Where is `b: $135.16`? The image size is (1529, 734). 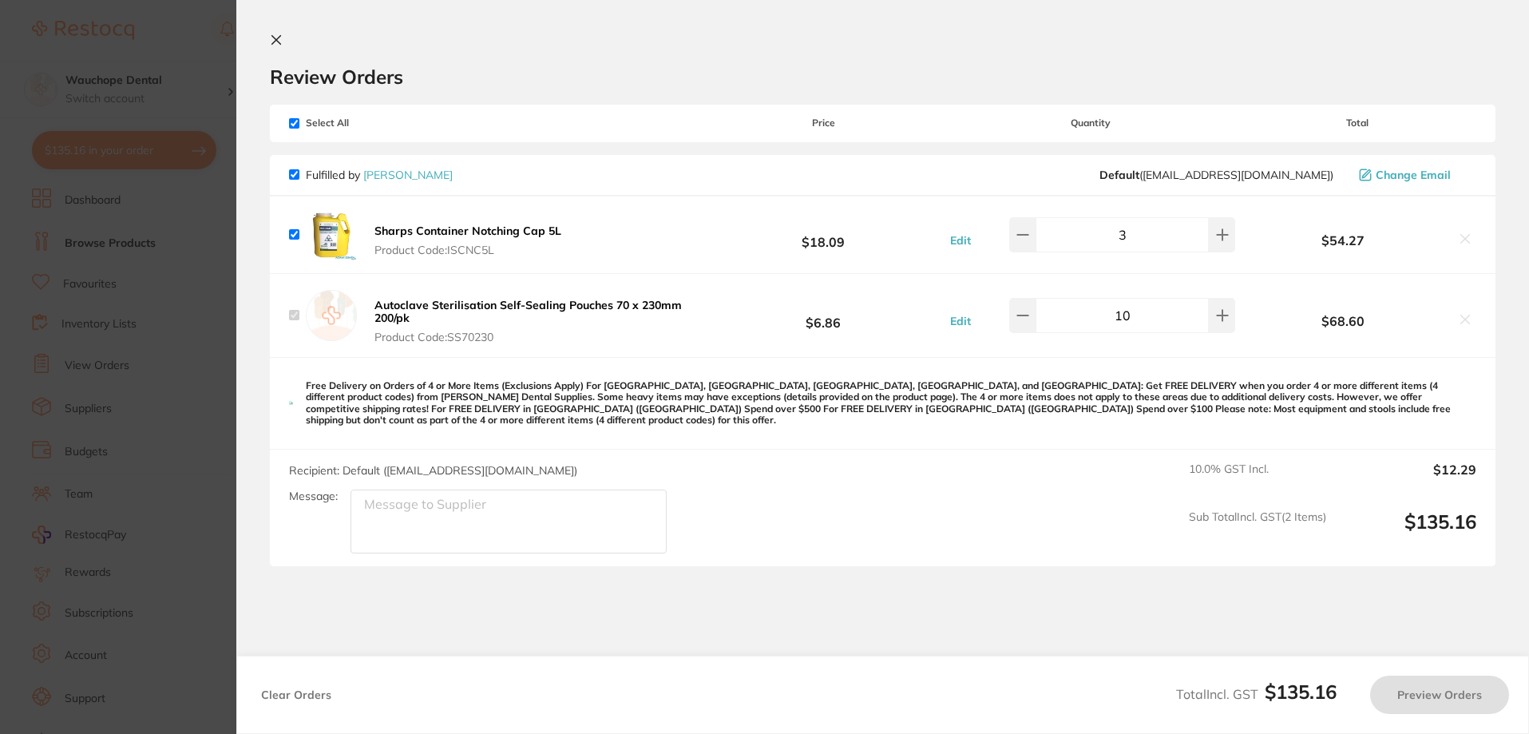 b: $135.16 is located at coordinates (1300, 691).